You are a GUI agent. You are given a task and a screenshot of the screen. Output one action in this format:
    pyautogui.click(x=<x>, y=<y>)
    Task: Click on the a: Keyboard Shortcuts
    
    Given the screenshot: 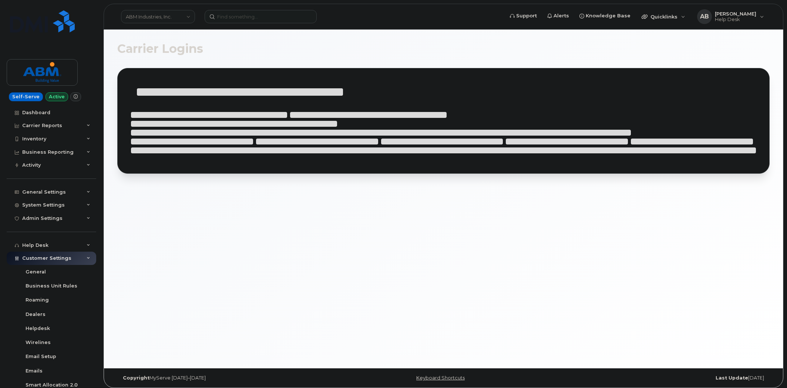 What is the action you would take?
    pyautogui.click(x=440, y=378)
    